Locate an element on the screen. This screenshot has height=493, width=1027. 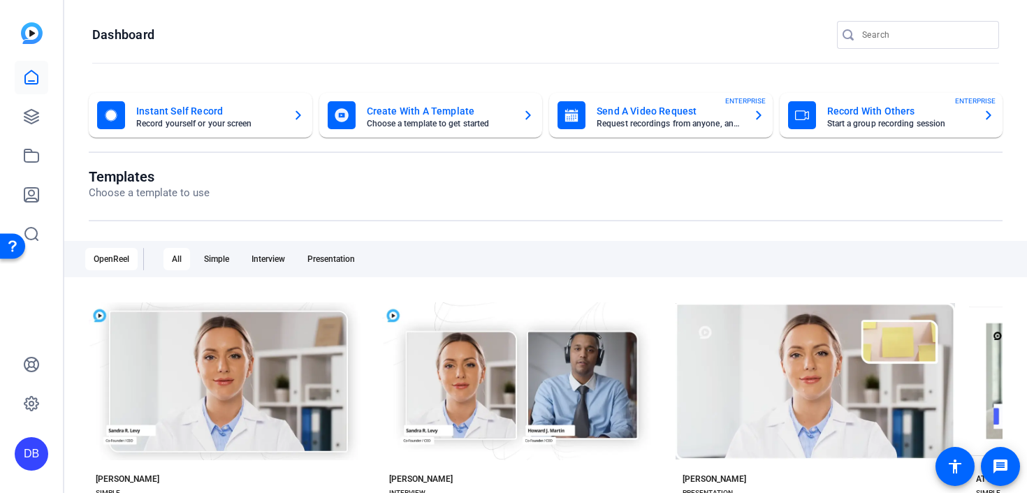
button: Record With OthersStart a group recording sessionENTERPRISE is located at coordinates (891, 115).